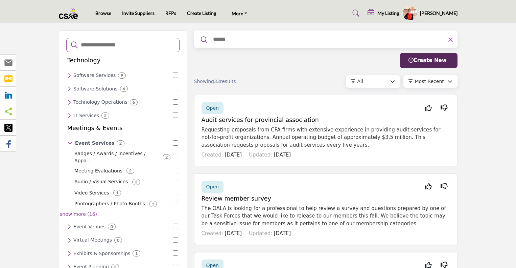 Image resolution: width=516 pixels, height=268 pixels. Describe the element at coordinates (176, 170) in the screenshot. I see `input: Select Meeting Evaluations` at that location.